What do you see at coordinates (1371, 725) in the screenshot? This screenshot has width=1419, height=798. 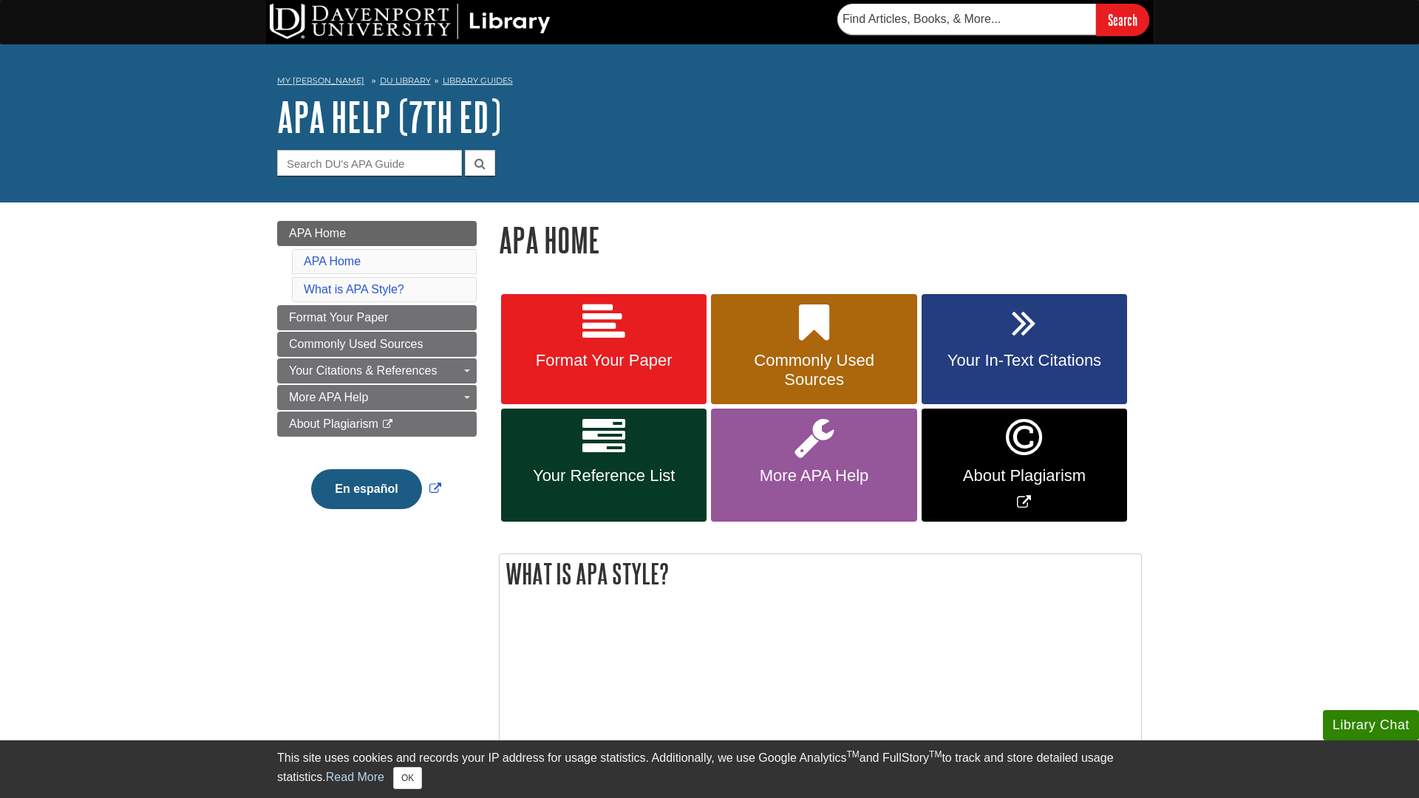 I see `button: Library Chat` at bounding box center [1371, 725].